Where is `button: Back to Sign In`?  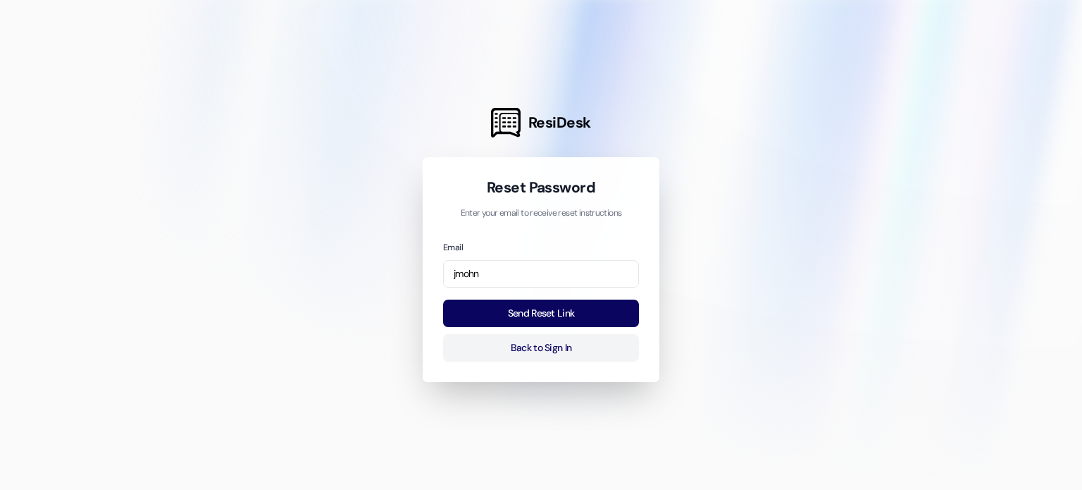
button: Back to Sign In is located at coordinates (541, 347).